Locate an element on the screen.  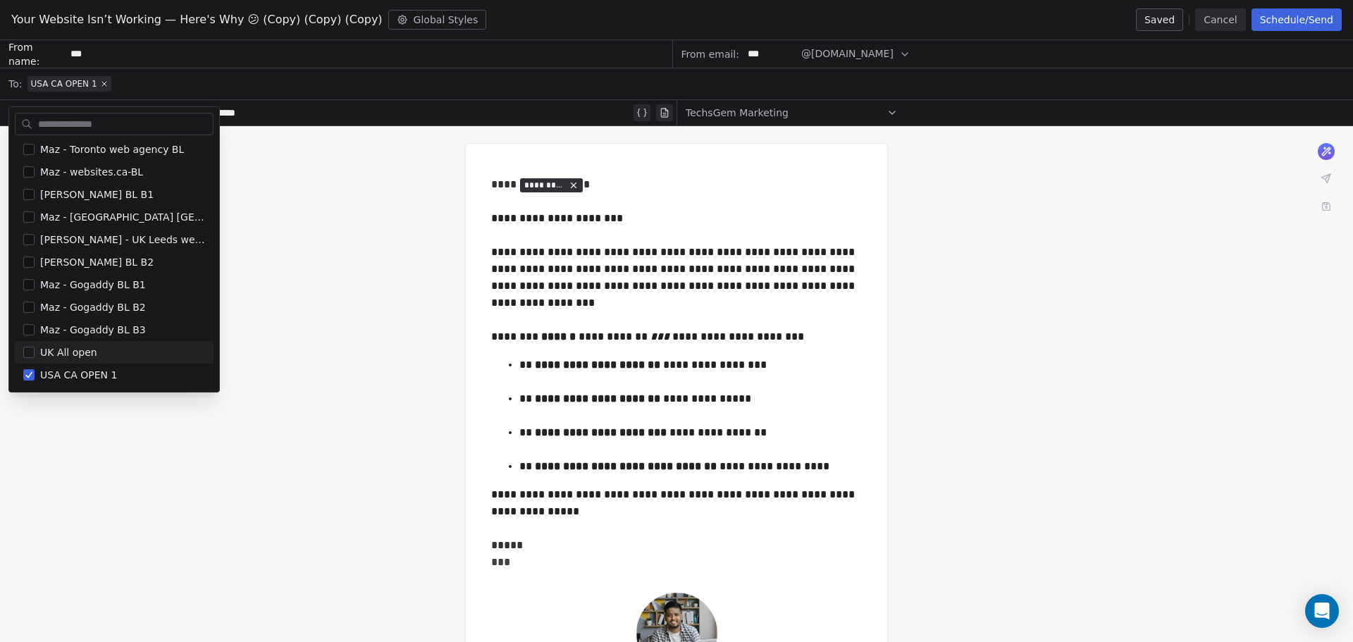
button: Cancel is located at coordinates (1220, 20).